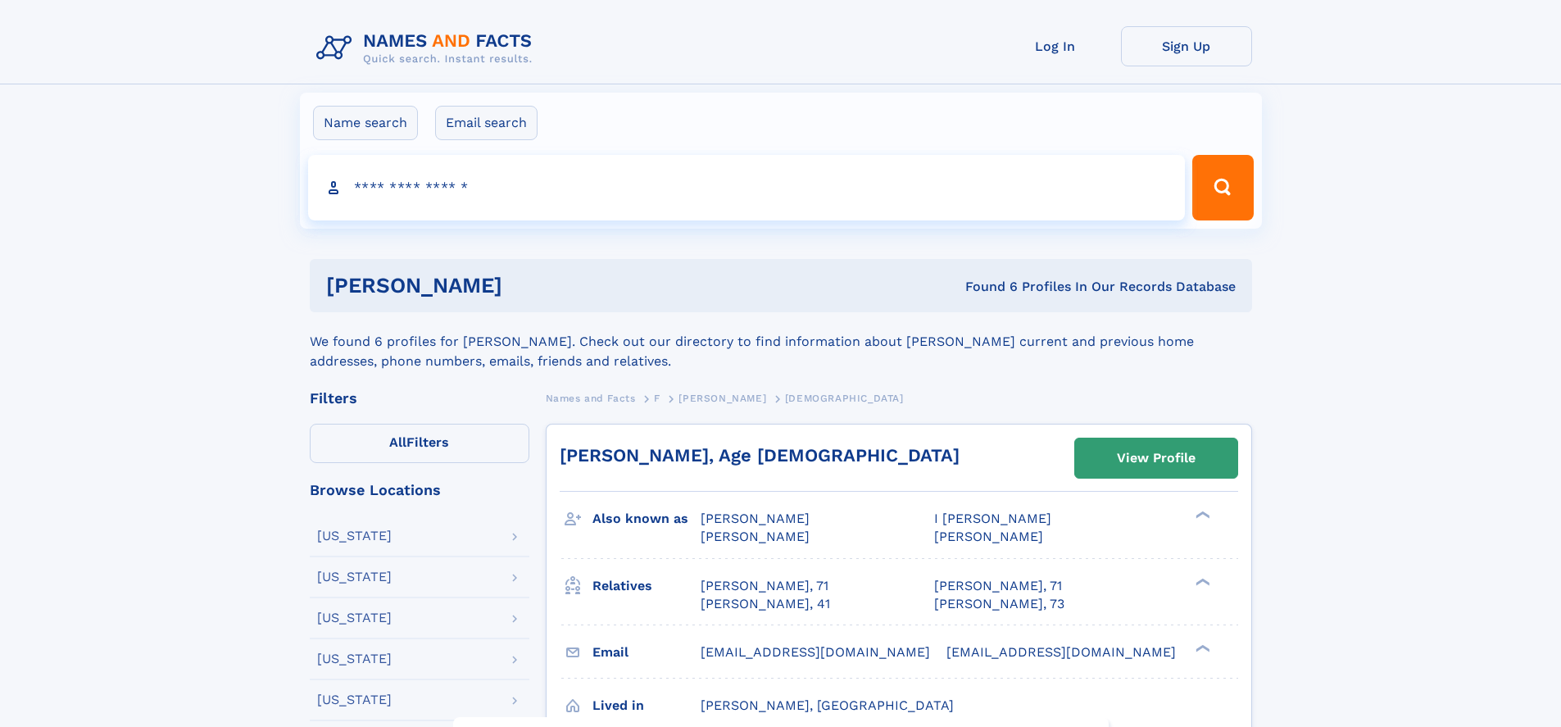 The image size is (1561, 727). Describe the element at coordinates (984, 287) in the screenshot. I see `div: Found 6 Profiles In Our Records Database` at that location.